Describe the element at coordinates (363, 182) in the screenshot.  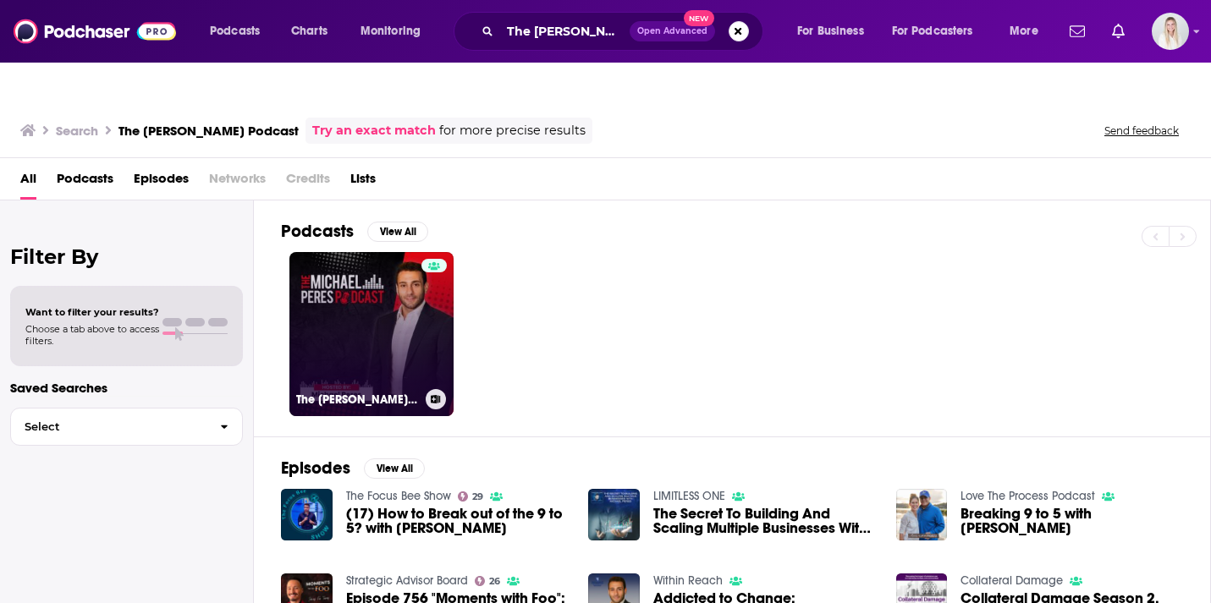
I see `span: Lists` at that location.